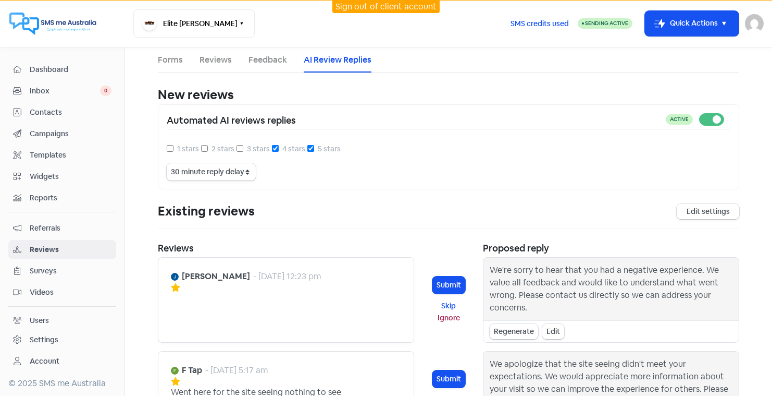 This screenshot has width=772, height=396. What do you see at coordinates (44, 361) in the screenshot?
I see `div: Account` at bounding box center [44, 361].